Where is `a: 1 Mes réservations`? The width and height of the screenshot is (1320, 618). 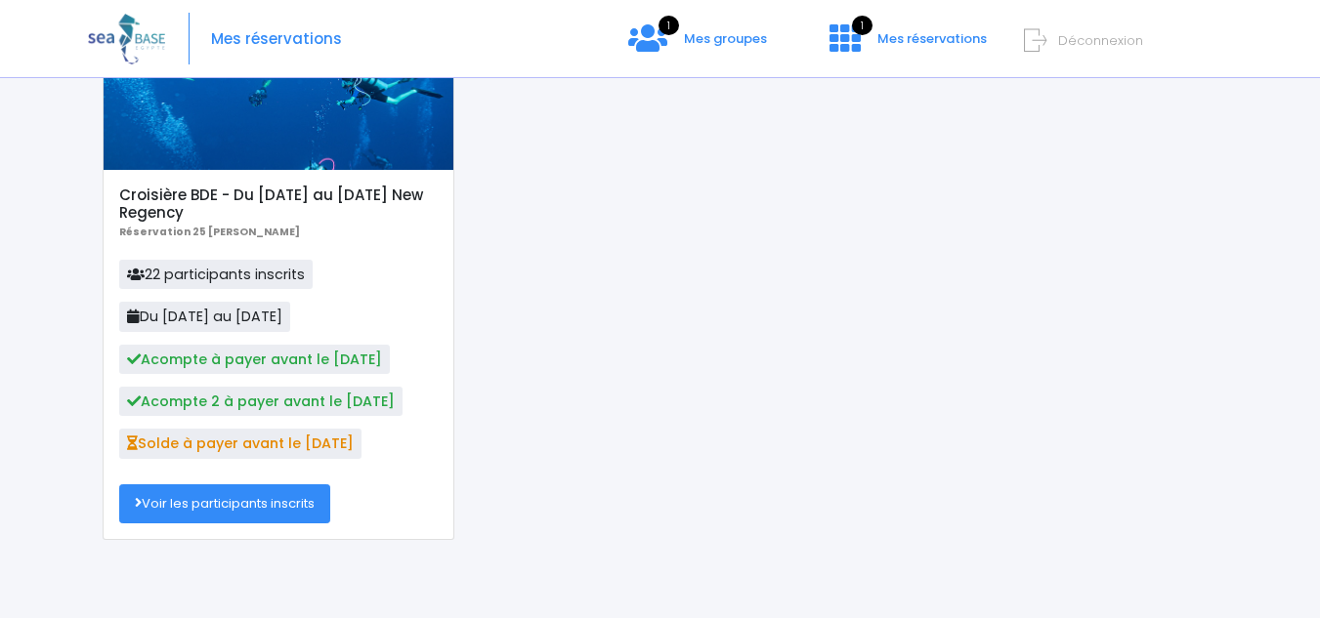
a: 1 Mes réservations is located at coordinates (906, 45).